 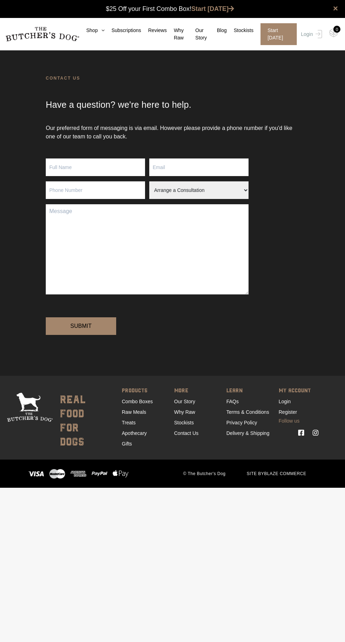 What do you see at coordinates (204, 474) in the screenshot?
I see `span: © The Butcher's Dog` at bounding box center [204, 474].